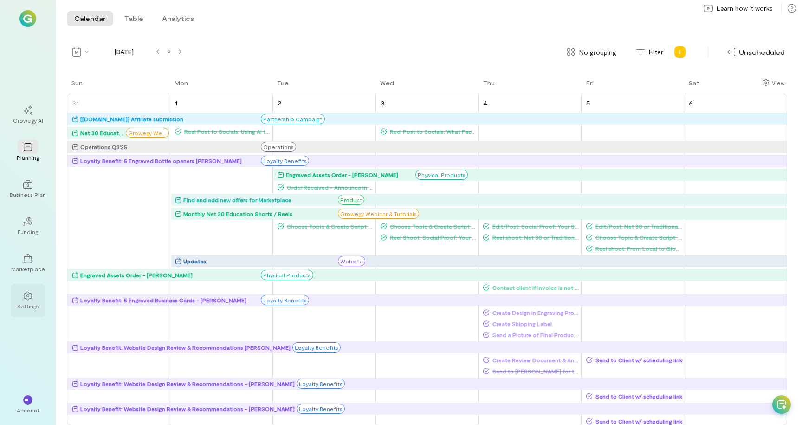 The height and width of the screenshot is (425, 802). Describe the element at coordinates (260, 200) in the screenshot. I see `div: Find and add new offers for Marketplace` at that location.